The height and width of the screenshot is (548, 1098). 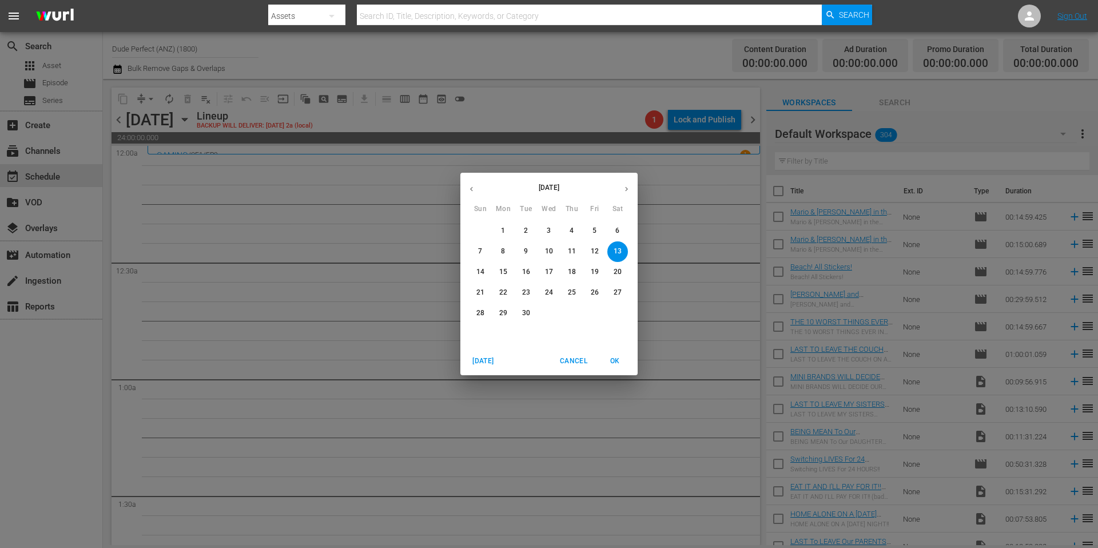 What do you see at coordinates (480, 209) in the screenshot?
I see `span: Sun` at bounding box center [480, 209].